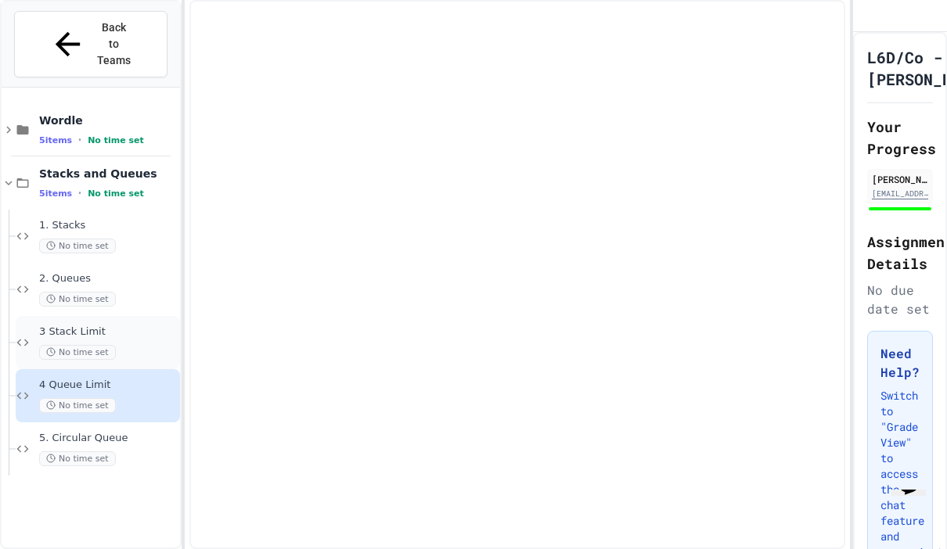 This screenshot has height=549, width=947. I want to click on h2: Your Progress, so click(900, 138).